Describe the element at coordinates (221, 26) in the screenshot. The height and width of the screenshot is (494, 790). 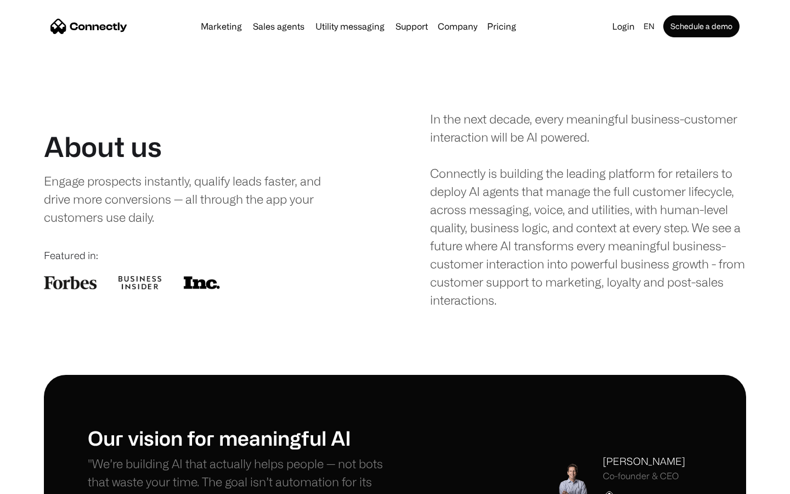
I see `a: Marketing` at that location.